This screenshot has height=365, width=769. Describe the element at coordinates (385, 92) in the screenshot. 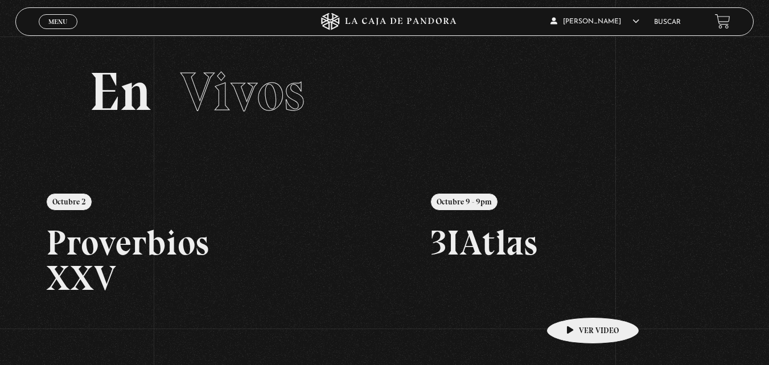

I see `h2: En` at that location.